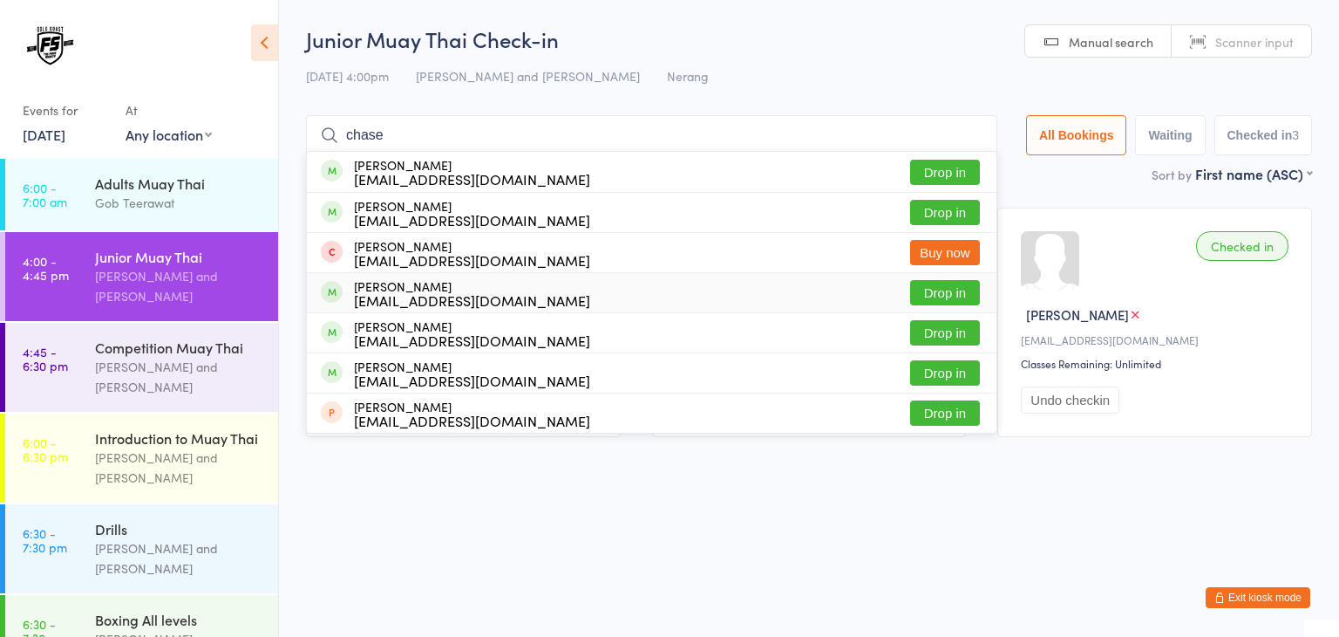 This screenshot has width=1339, height=637. What do you see at coordinates (44, 540) in the screenshot?
I see `time: 6:30 - 7:30 pm` at bounding box center [44, 540].